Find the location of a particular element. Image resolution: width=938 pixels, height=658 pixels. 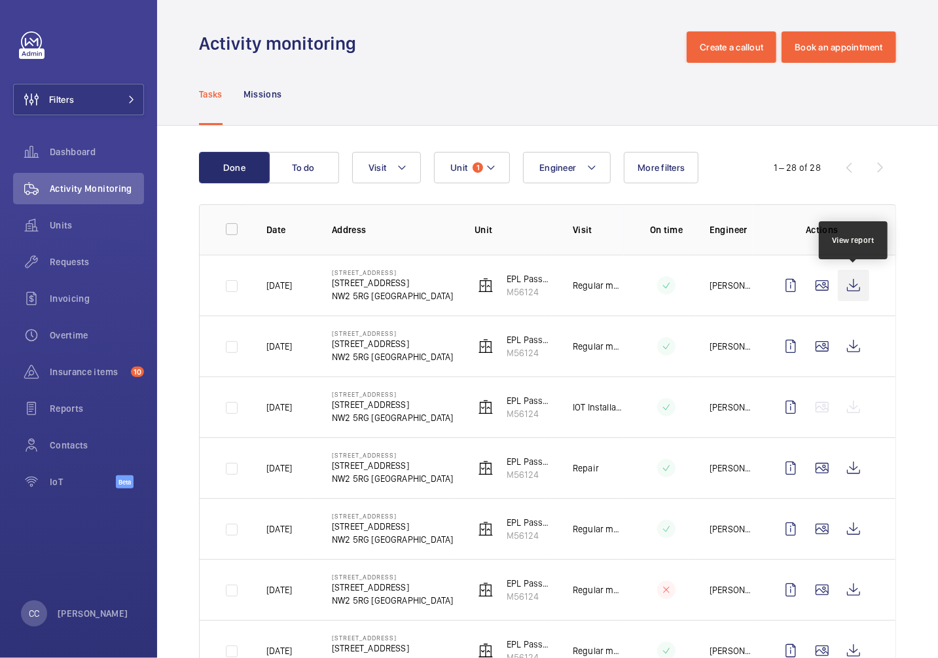

span: Unit is located at coordinates (459, 168).